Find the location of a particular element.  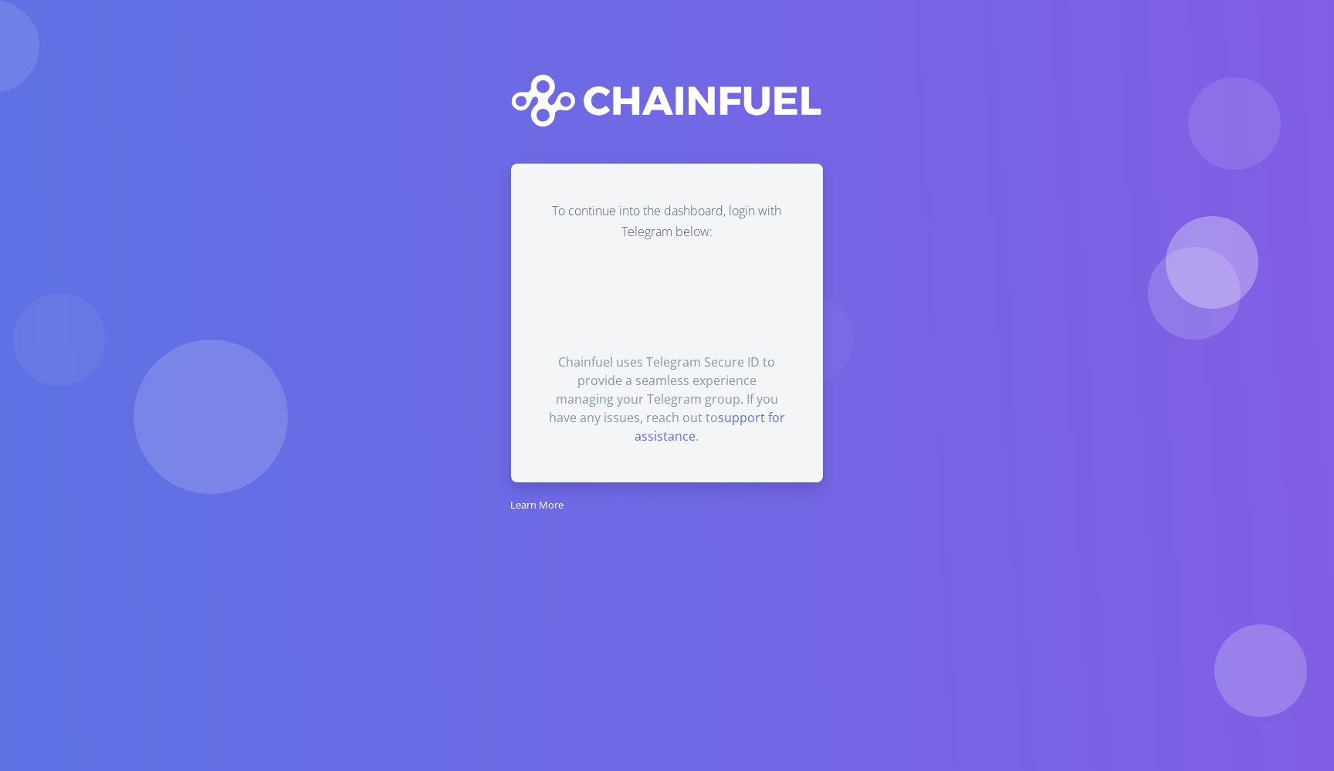

img: logo-full-white.svg is located at coordinates (666, 100).